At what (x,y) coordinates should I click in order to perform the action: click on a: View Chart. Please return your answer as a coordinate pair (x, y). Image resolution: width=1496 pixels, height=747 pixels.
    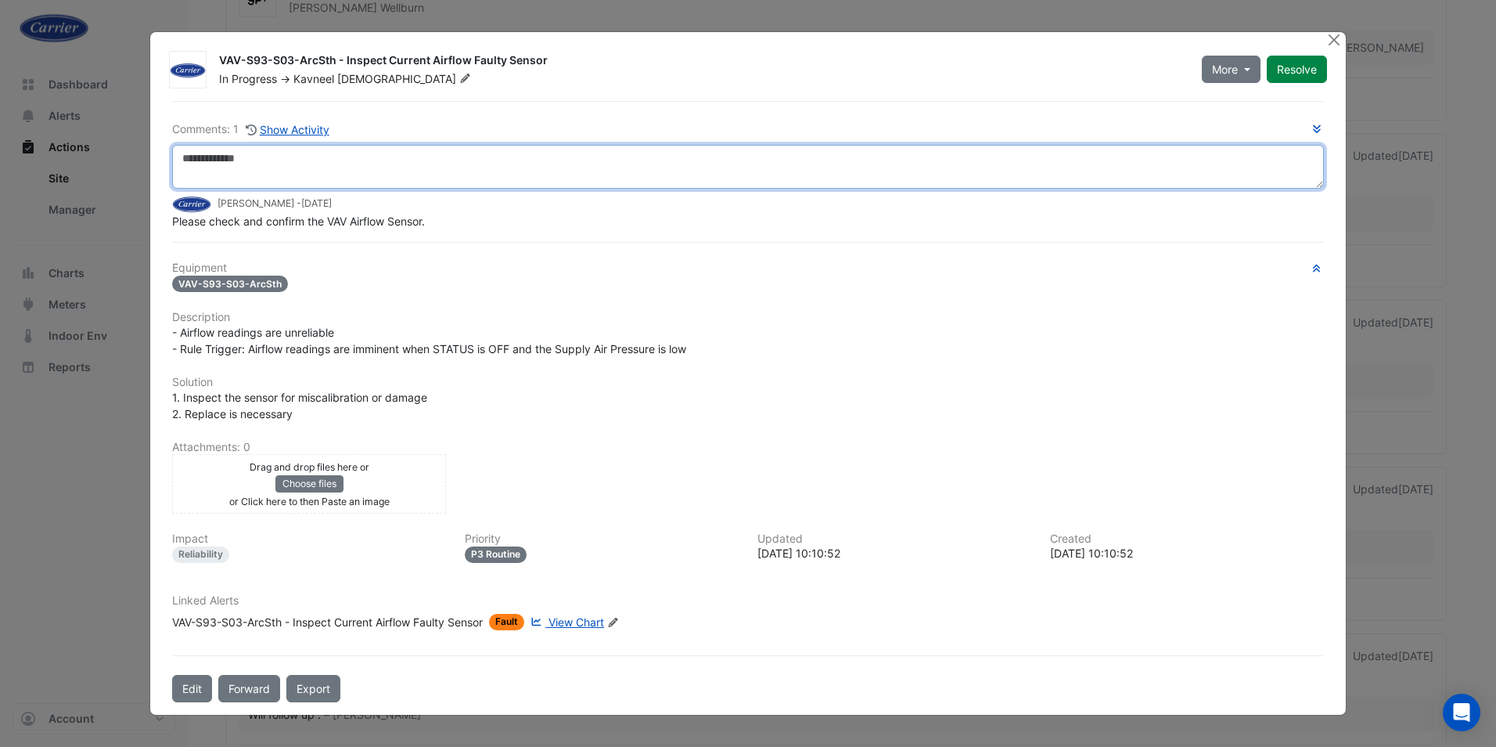
    Looking at the image, I should click on (566, 621).